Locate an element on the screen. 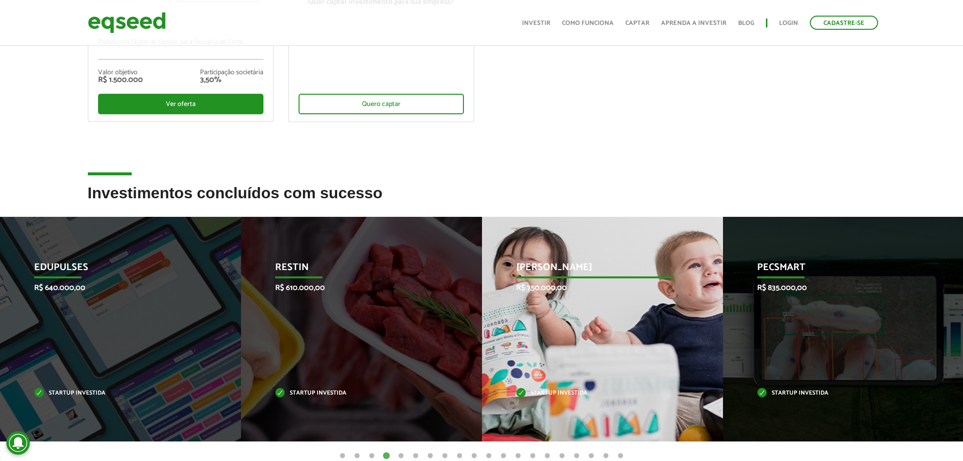 This screenshot has height=461, width=963. p: R$ 835.000,00 is located at coordinates (836, 287).